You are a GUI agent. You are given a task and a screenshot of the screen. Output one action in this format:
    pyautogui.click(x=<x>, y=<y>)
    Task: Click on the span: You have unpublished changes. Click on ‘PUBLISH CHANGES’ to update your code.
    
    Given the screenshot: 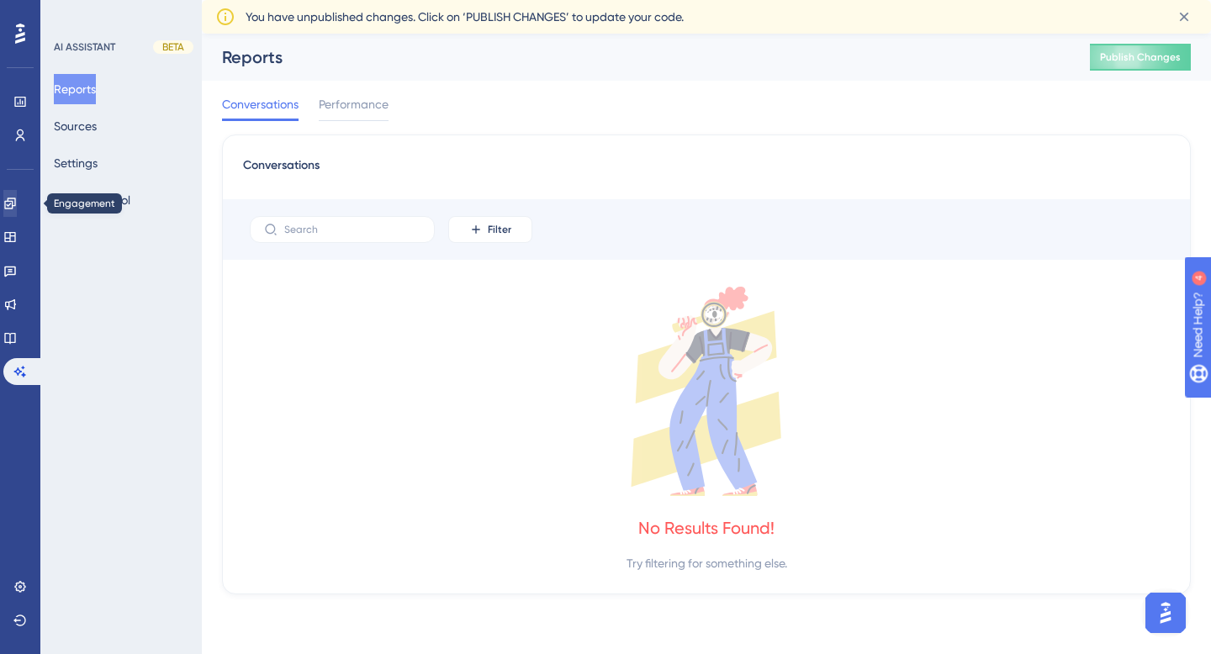 What is the action you would take?
    pyautogui.click(x=464, y=17)
    